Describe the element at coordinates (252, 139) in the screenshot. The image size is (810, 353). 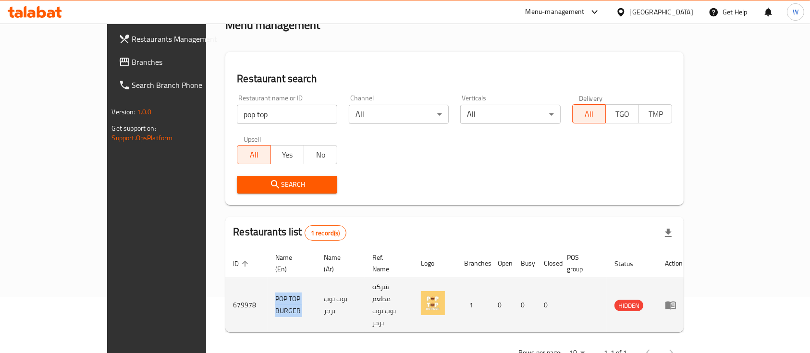
I see `label: Upsell` at that location.